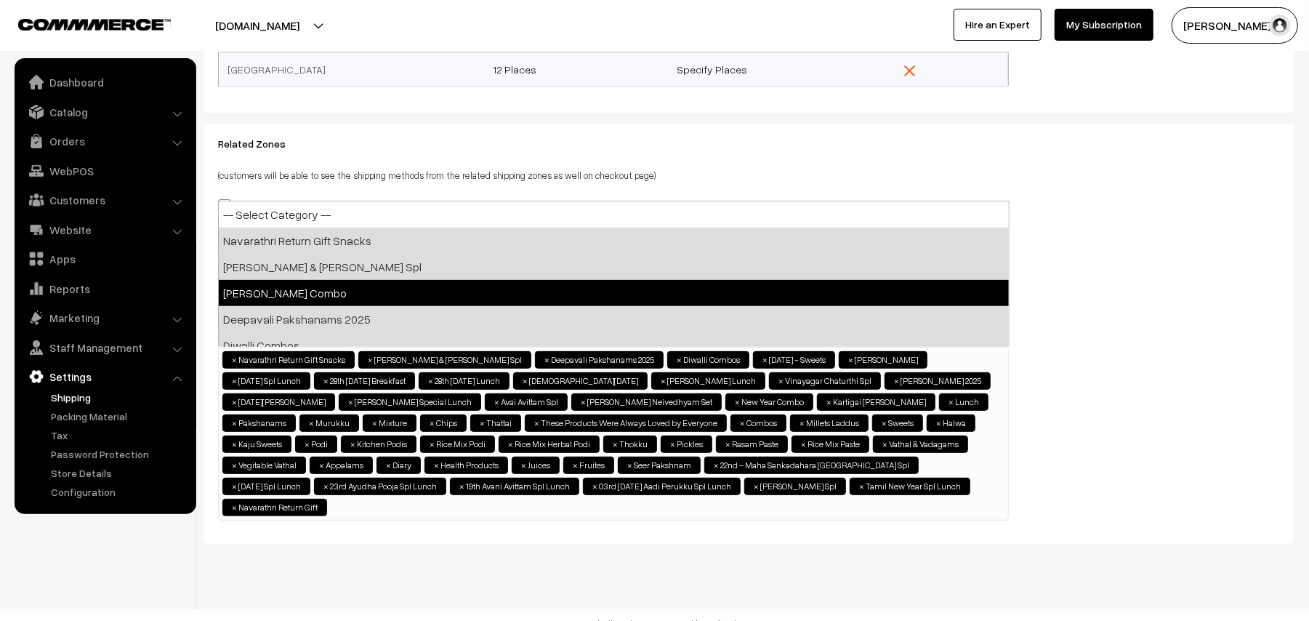 Image resolution: width=1309 pixels, height=621 pixels. I want to click on a: COMMMERCE, so click(81, 23).